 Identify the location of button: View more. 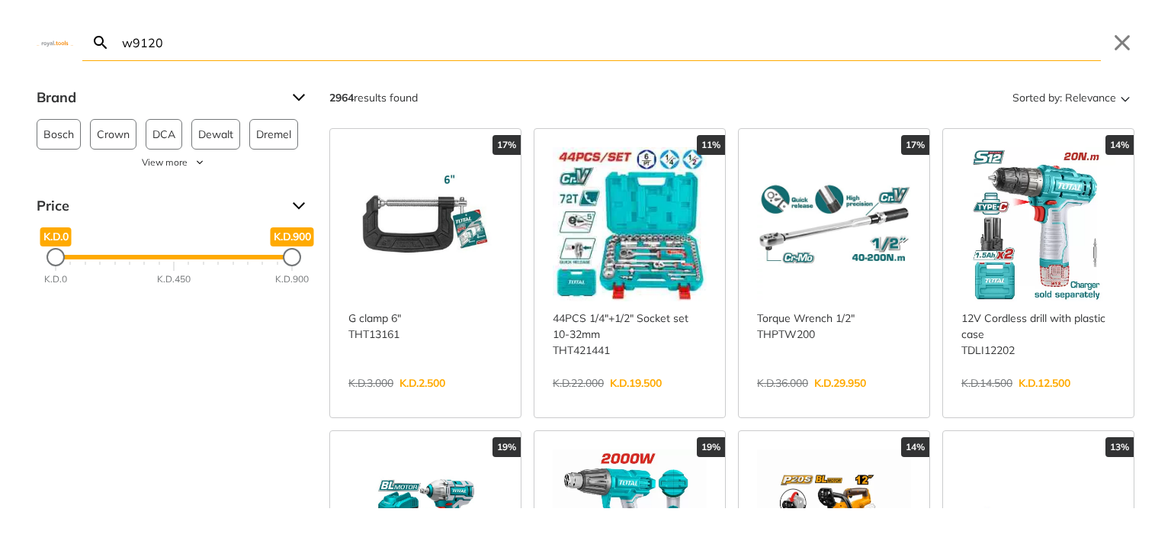
(174, 162).